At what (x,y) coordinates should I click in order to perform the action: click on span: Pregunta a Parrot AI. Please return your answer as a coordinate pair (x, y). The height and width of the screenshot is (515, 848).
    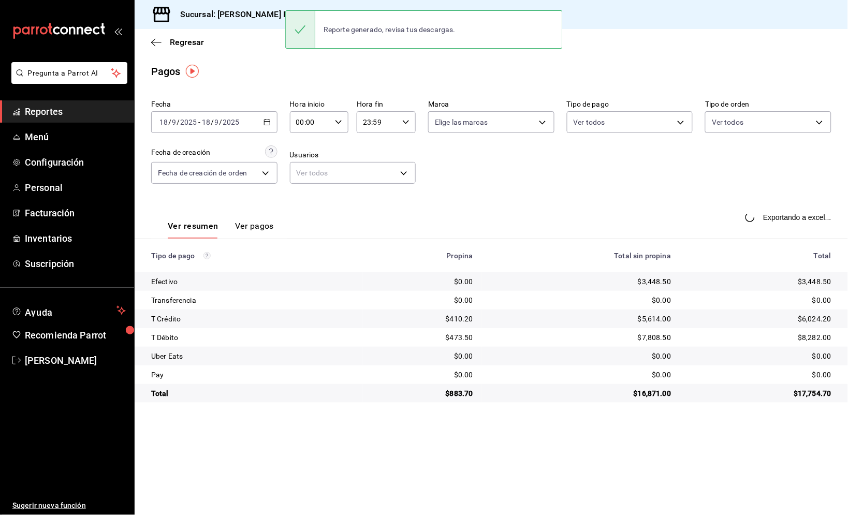
    Looking at the image, I should click on (69, 73).